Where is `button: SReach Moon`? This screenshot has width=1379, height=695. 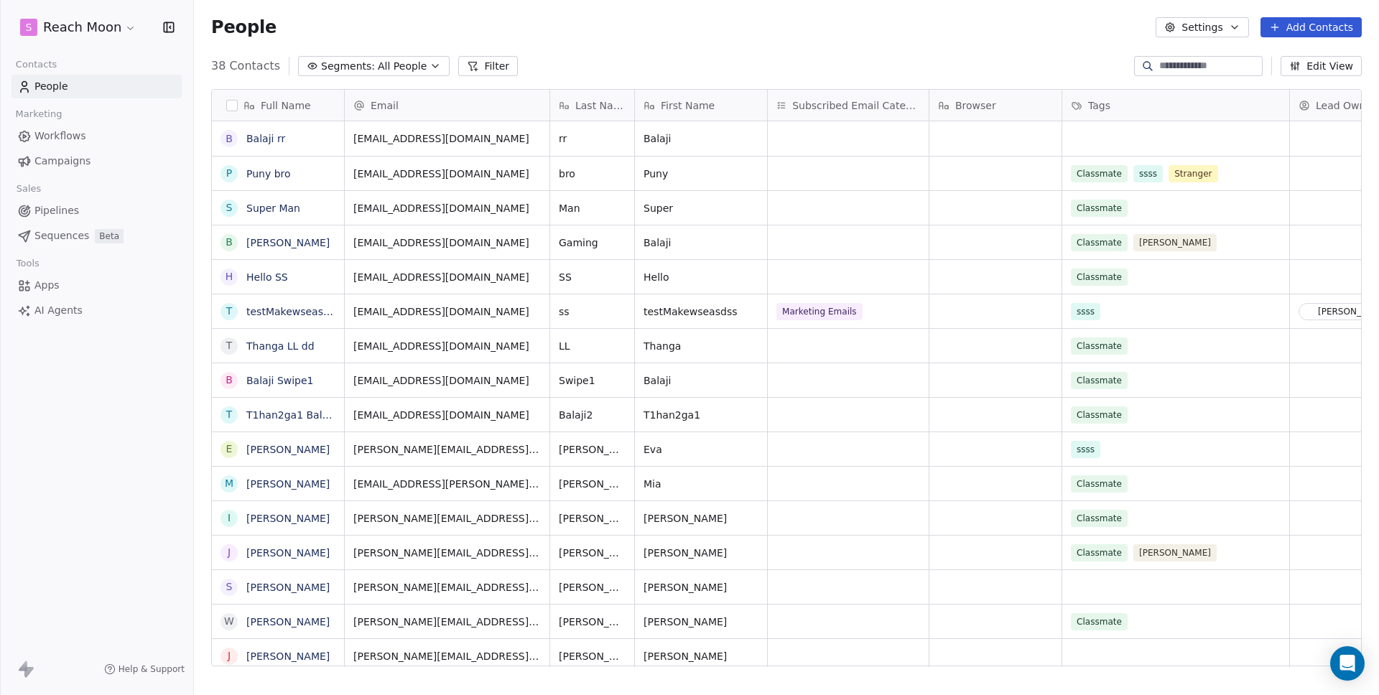 button: SReach Moon is located at coordinates (78, 27).